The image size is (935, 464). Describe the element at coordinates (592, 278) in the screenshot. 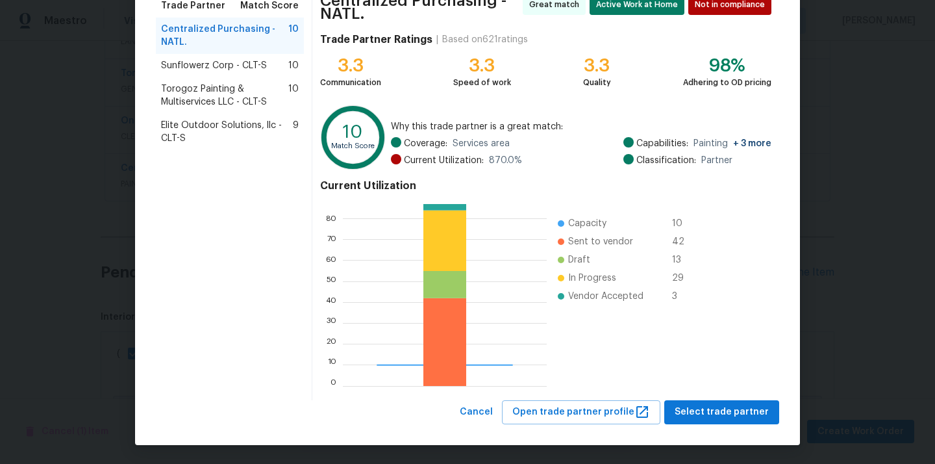

I see `span: In Progress` at that location.